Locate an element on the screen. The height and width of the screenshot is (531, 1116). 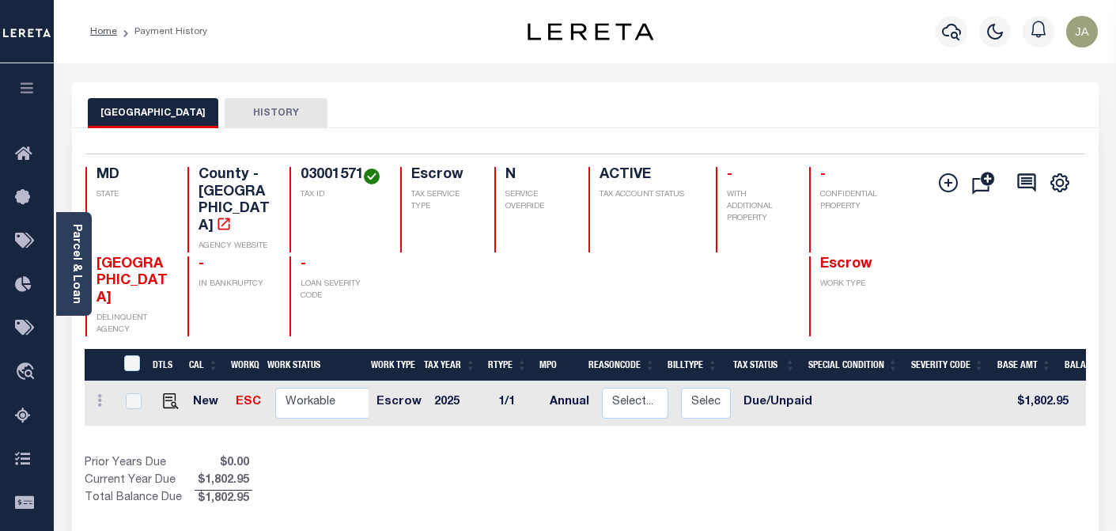
p: IN BANKRUPTCY is located at coordinates (234, 284).